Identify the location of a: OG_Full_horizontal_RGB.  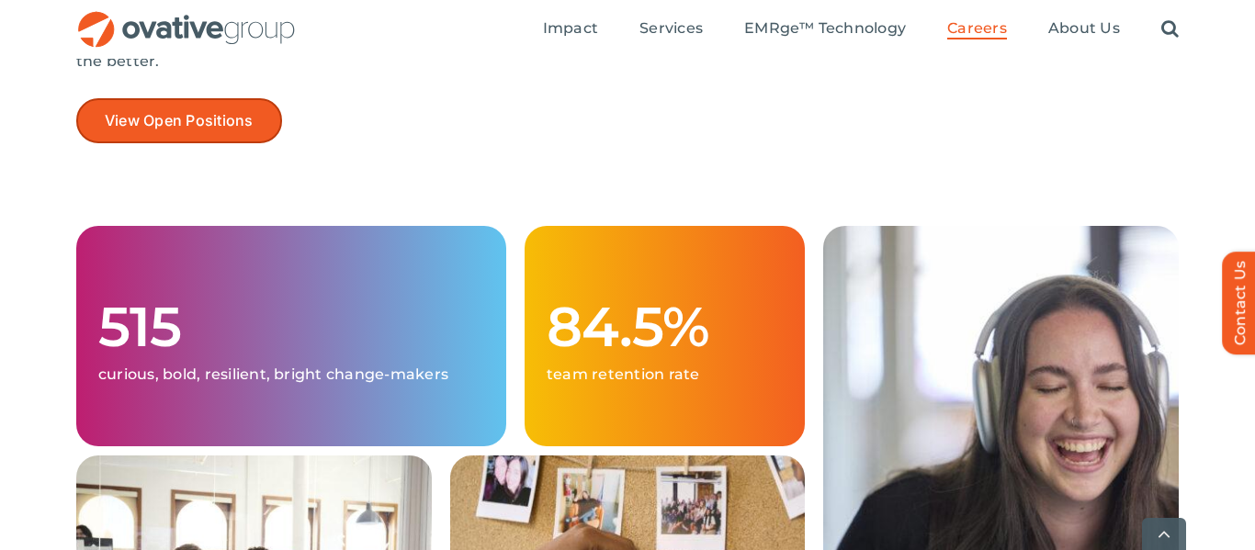
(186, 17).